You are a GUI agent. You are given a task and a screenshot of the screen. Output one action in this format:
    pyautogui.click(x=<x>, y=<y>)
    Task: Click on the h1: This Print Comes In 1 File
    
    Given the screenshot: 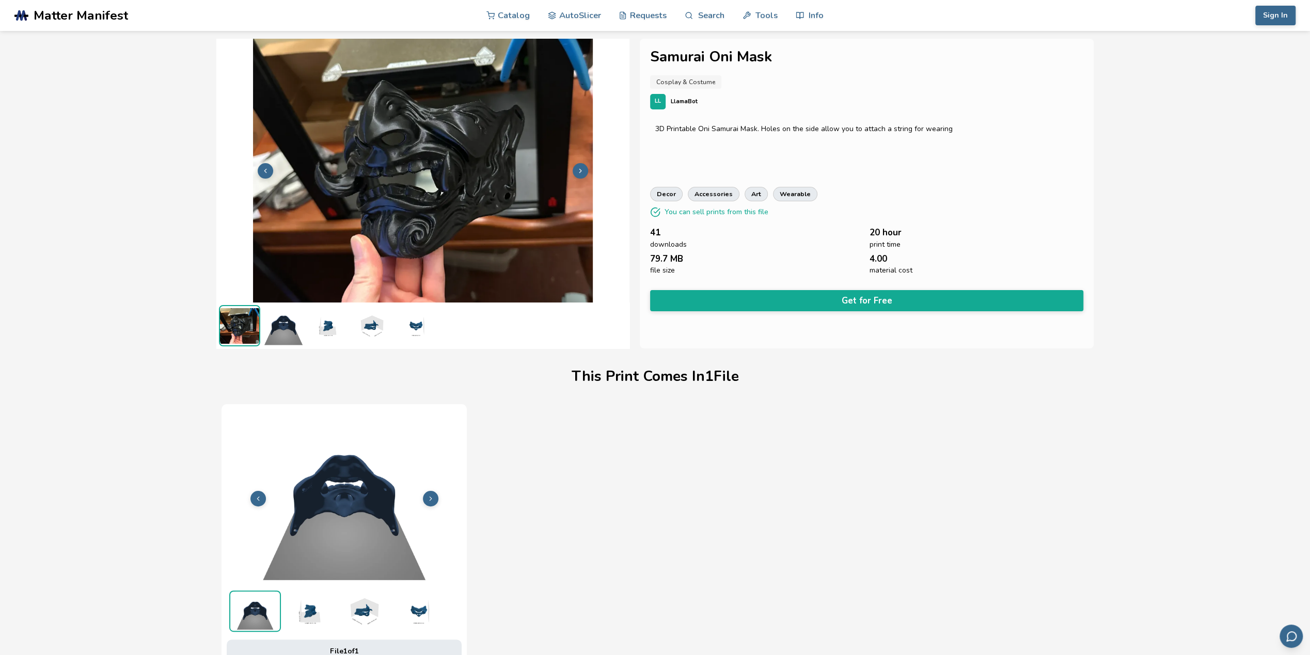 What is the action you would take?
    pyautogui.click(x=655, y=376)
    